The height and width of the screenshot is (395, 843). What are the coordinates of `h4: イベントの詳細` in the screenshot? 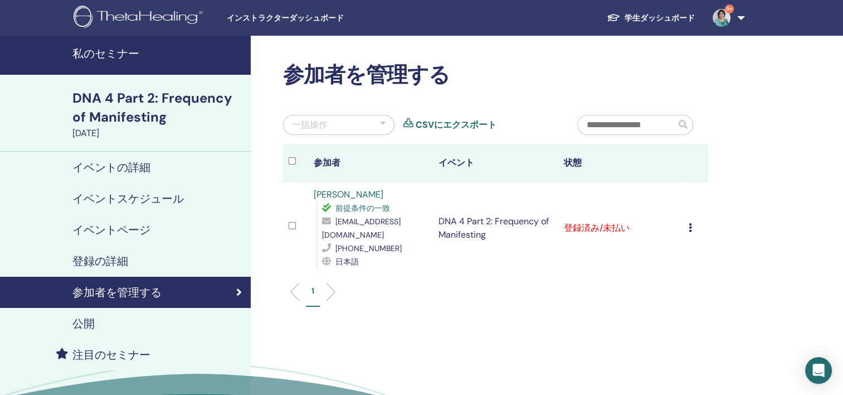 It's located at (111, 167).